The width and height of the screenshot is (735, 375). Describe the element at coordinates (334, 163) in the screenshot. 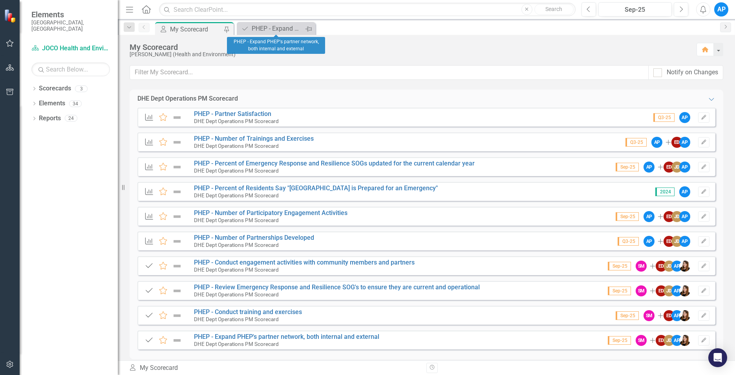

I see `a: PHEP - Percent of Emergency Response and Resilience SOGs updated for the current calendar year` at that location.